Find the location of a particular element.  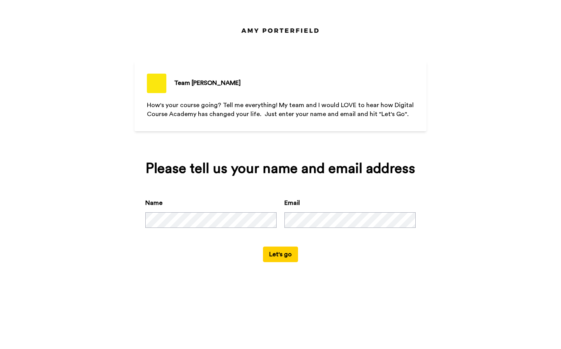

div: Please tell us your name and email address is located at coordinates (280, 169).